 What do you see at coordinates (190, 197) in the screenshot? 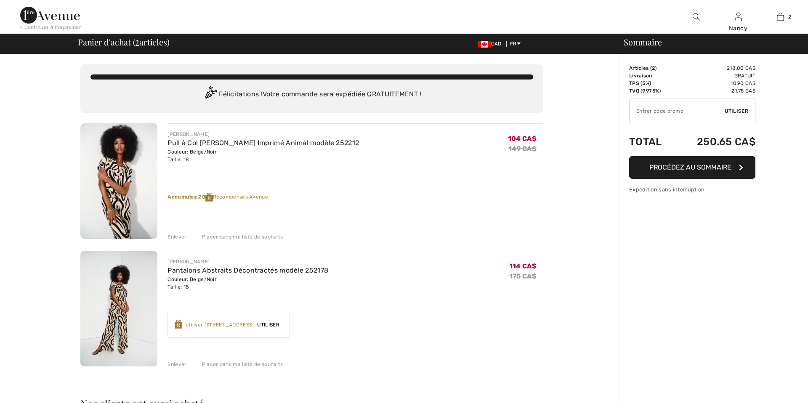
I see `strong: Accumulez 20` at bounding box center [190, 197].